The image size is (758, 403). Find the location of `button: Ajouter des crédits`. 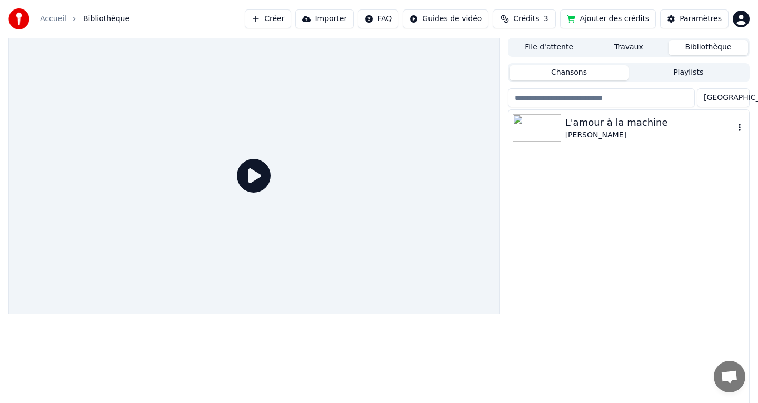

button: Ajouter des crédits is located at coordinates (608, 19).